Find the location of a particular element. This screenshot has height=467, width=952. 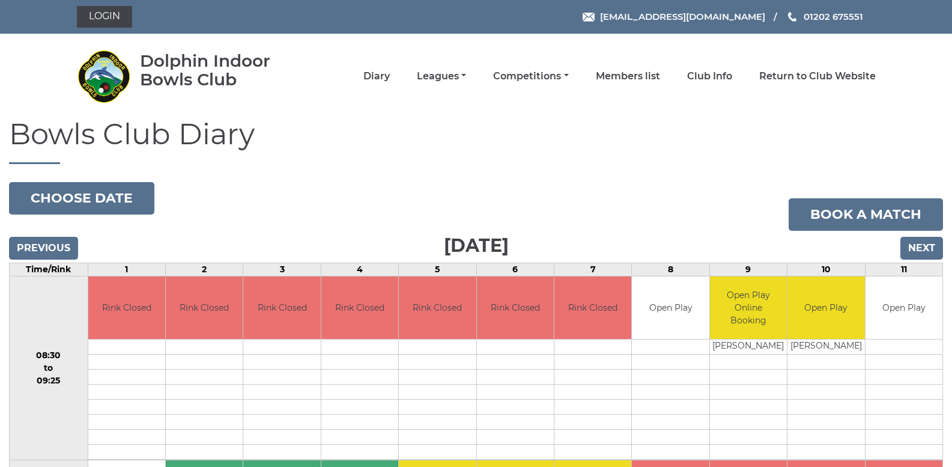

a: Club Info is located at coordinates (709, 76).